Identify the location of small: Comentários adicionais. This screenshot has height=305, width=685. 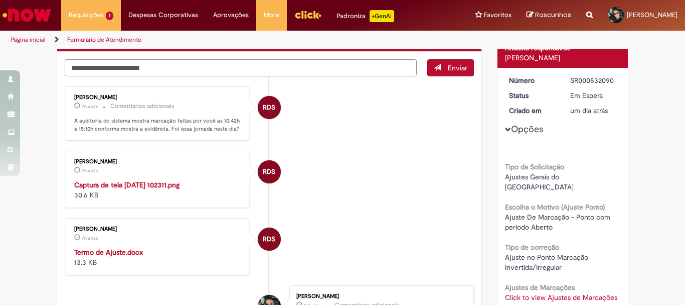
(143, 106).